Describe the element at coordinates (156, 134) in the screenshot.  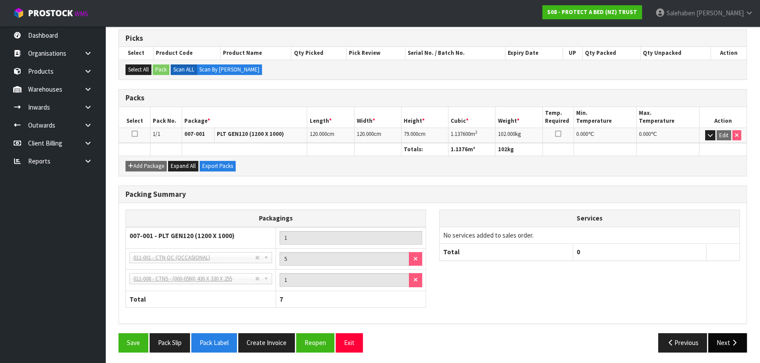
I see `span: 1/1` at that location.